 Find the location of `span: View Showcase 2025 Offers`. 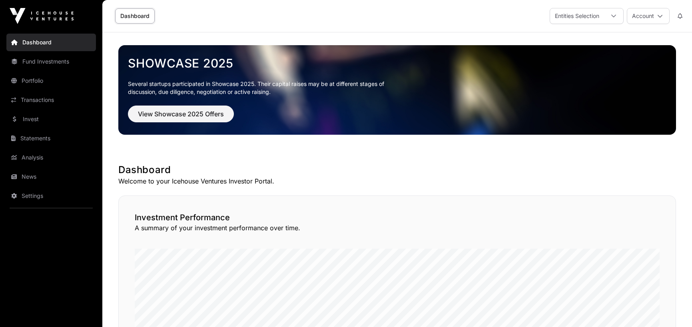

span: View Showcase 2025 Offers is located at coordinates (181, 114).